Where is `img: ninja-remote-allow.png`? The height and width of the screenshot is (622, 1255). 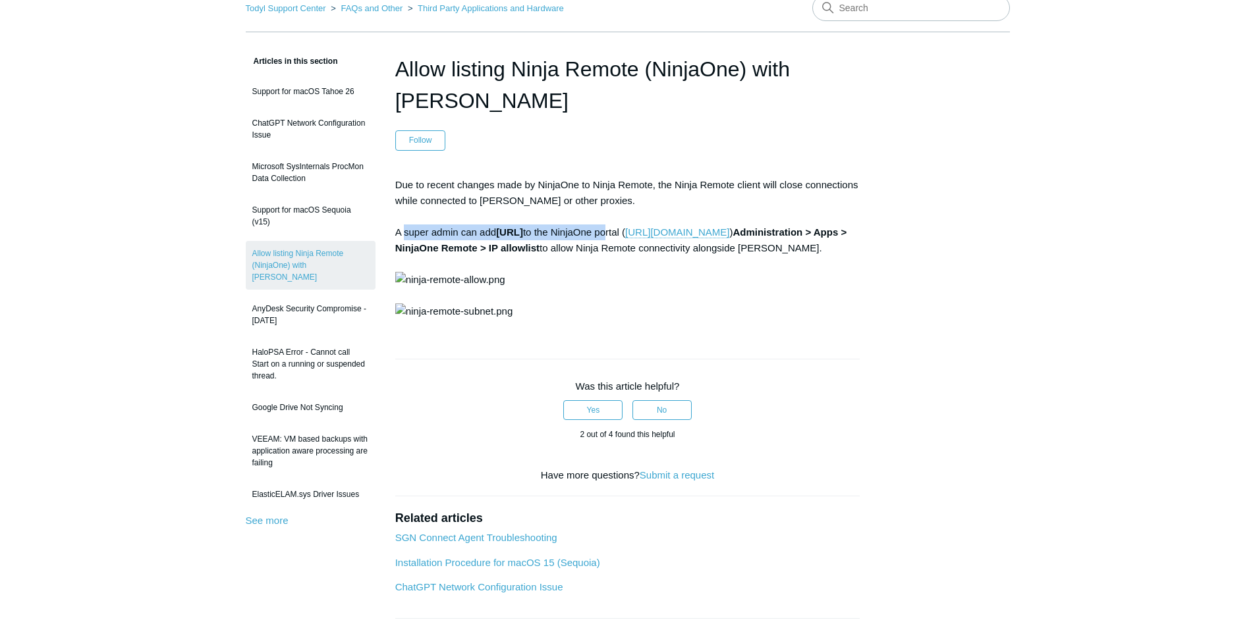 img: ninja-remote-allow.png is located at coordinates (450, 280).